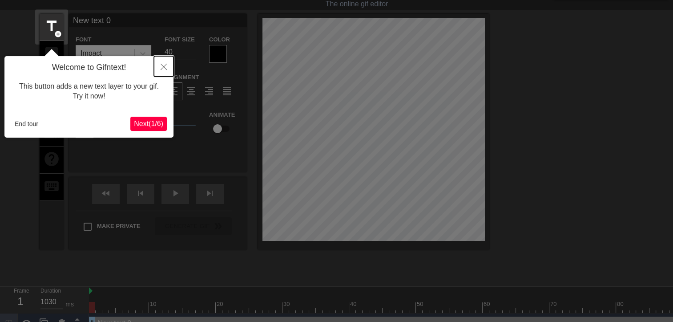 This screenshot has width=673, height=322. What do you see at coordinates (26, 124) in the screenshot?
I see `button: End tour` at bounding box center [26, 124].